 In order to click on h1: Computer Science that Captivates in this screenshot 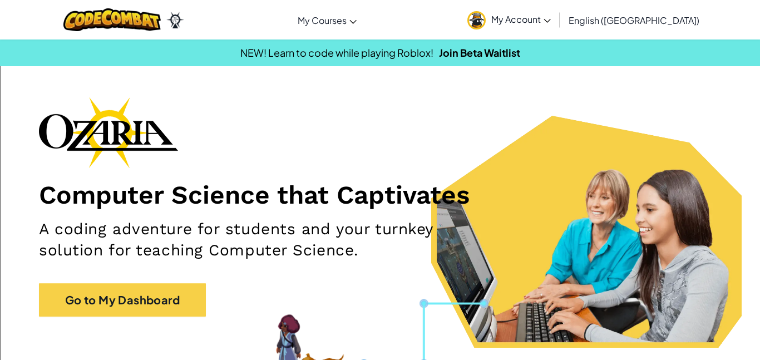, I will do `click(380, 195)`.